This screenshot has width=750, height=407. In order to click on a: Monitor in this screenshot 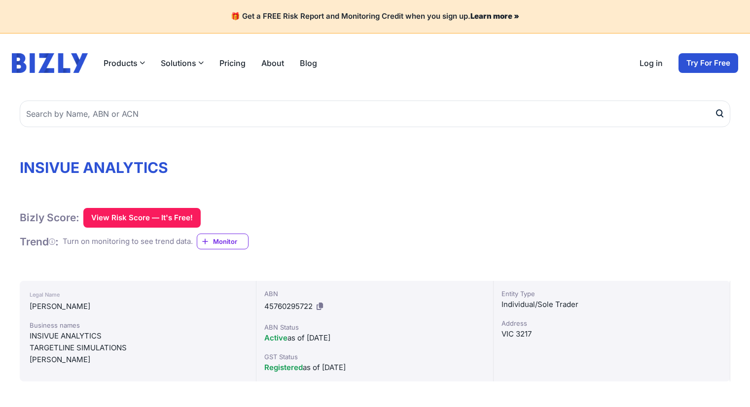, I will do `click(222, 242)`.